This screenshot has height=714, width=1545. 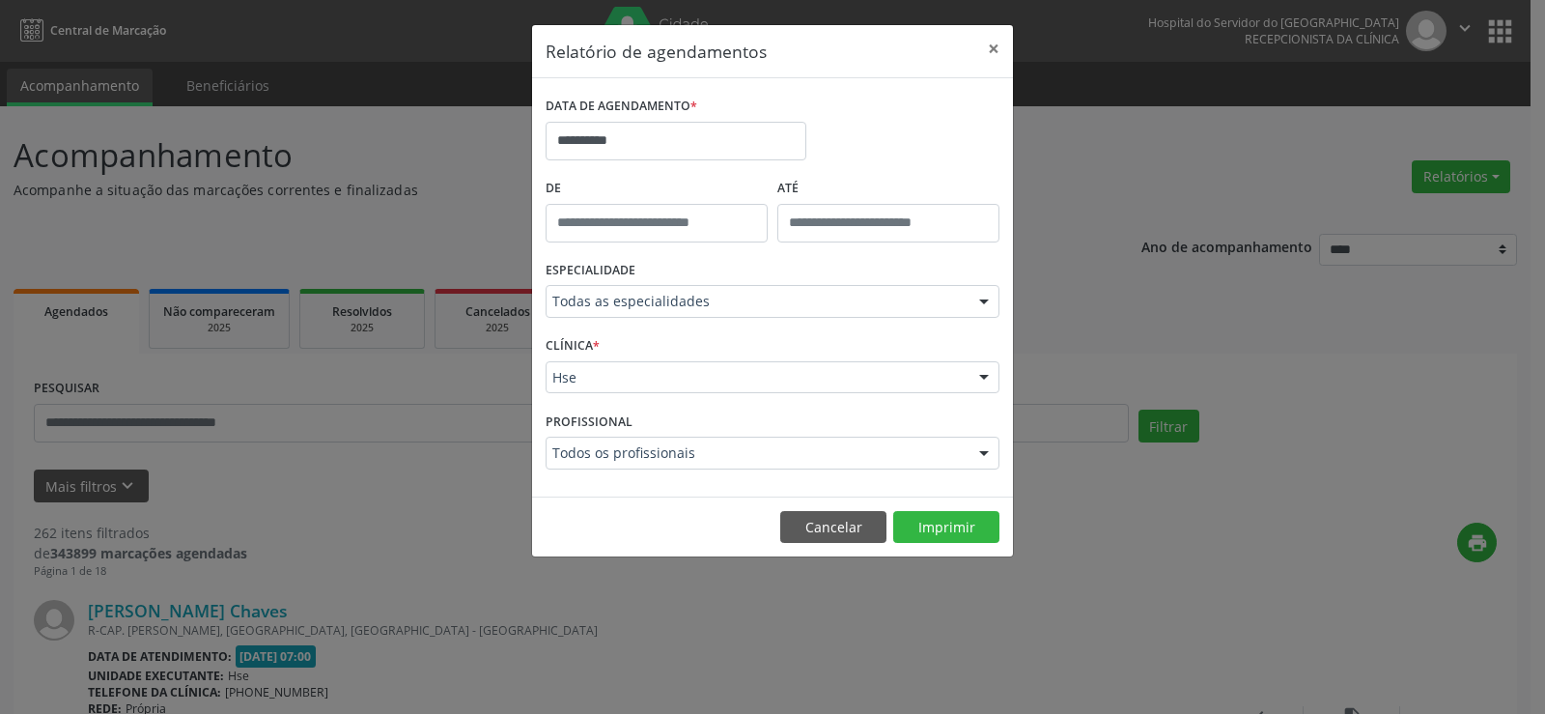 I want to click on button: Imprimir, so click(x=947, y=527).